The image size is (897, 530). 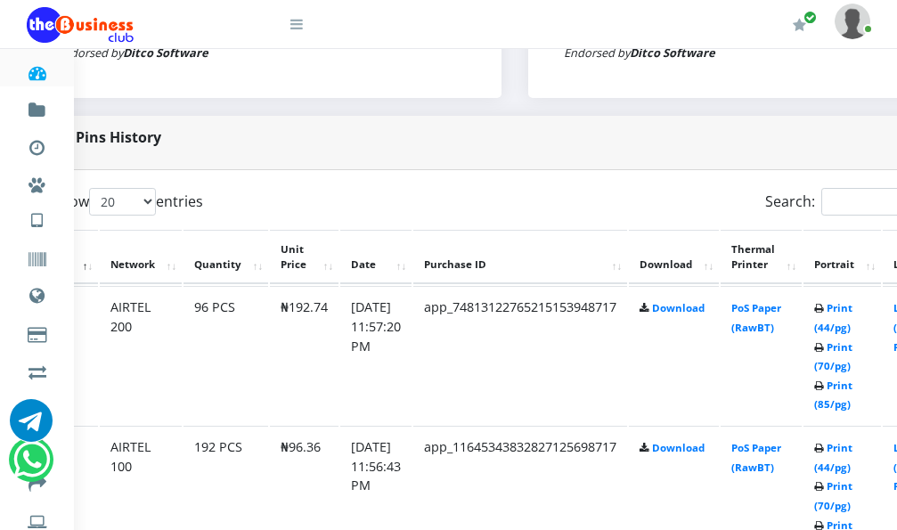 What do you see at coordinates (799, 25) in the screenshot?
I see `i: Renew/Upgrade Subscription` at bounding box center [799, 25].